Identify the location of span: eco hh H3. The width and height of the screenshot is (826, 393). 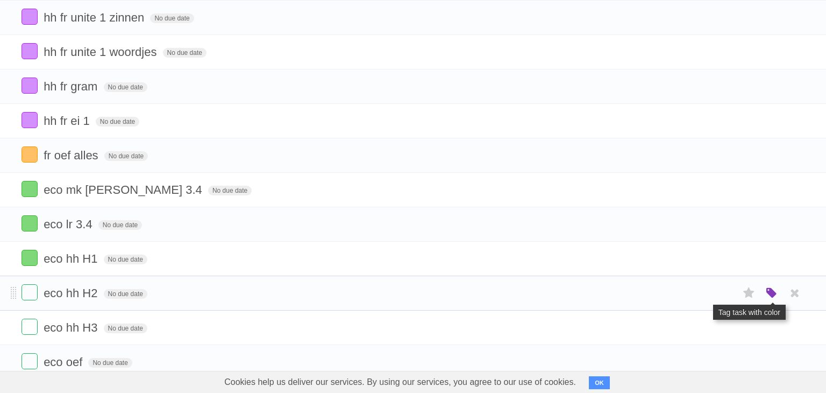
(72, 327).